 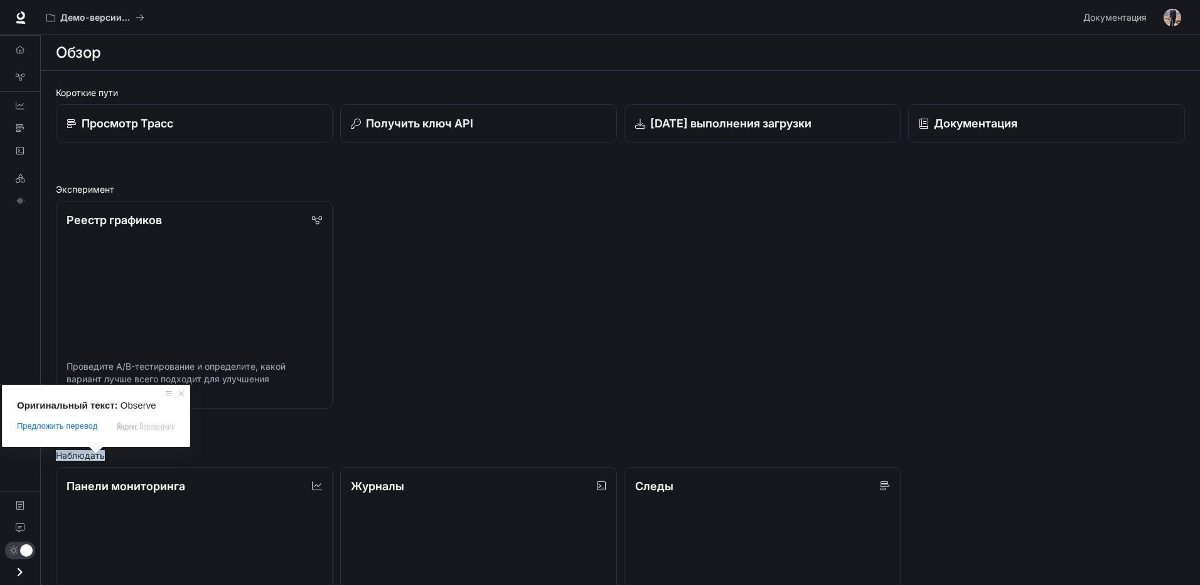 I want to click on a: Следы, so click(x=20, y=128).